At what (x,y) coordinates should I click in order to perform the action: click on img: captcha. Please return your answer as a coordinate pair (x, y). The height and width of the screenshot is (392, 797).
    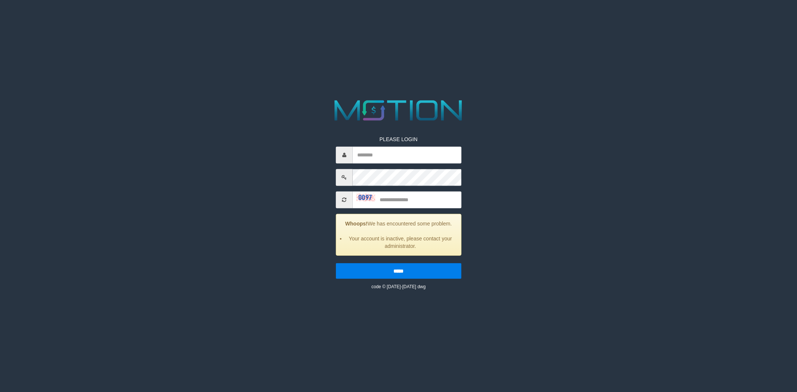
    Looking at the image, I should click on (366, 198).